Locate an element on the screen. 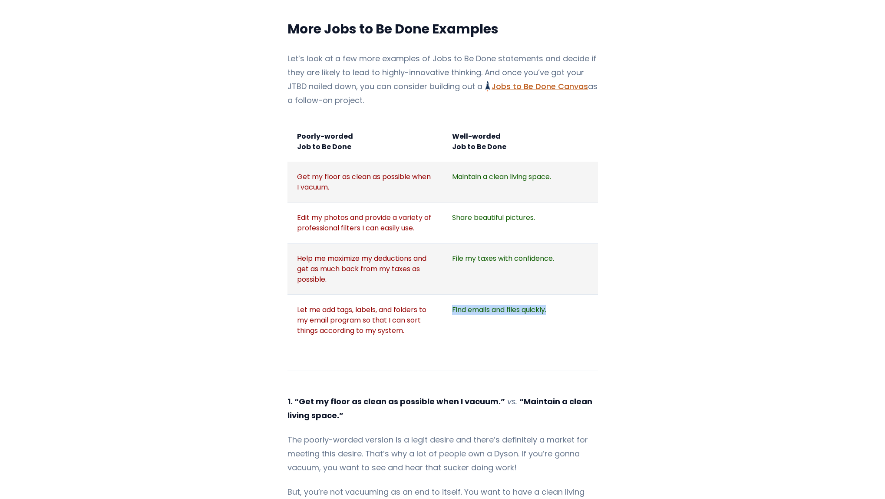  td: Help me maximize my deductions and get as much back from my taxes as possible. is located at coordinates (365, 269).